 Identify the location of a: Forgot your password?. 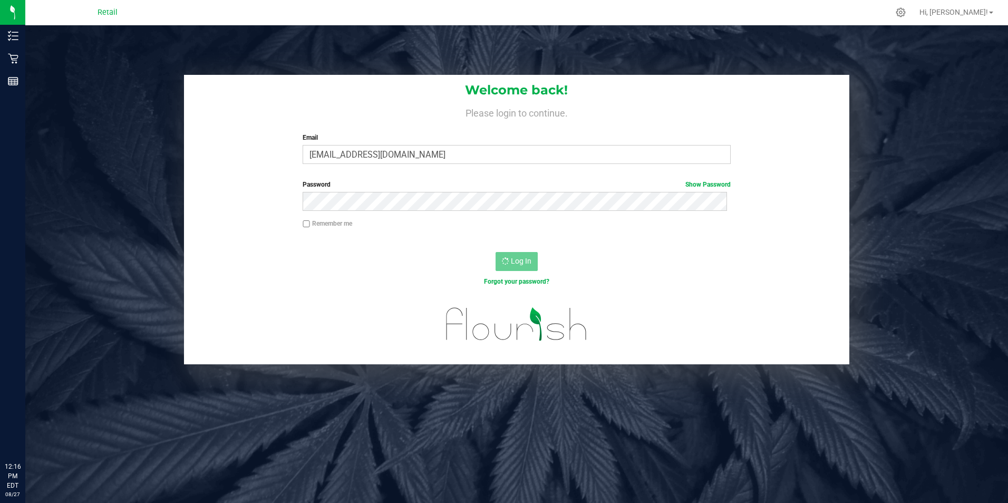
(516, 281).